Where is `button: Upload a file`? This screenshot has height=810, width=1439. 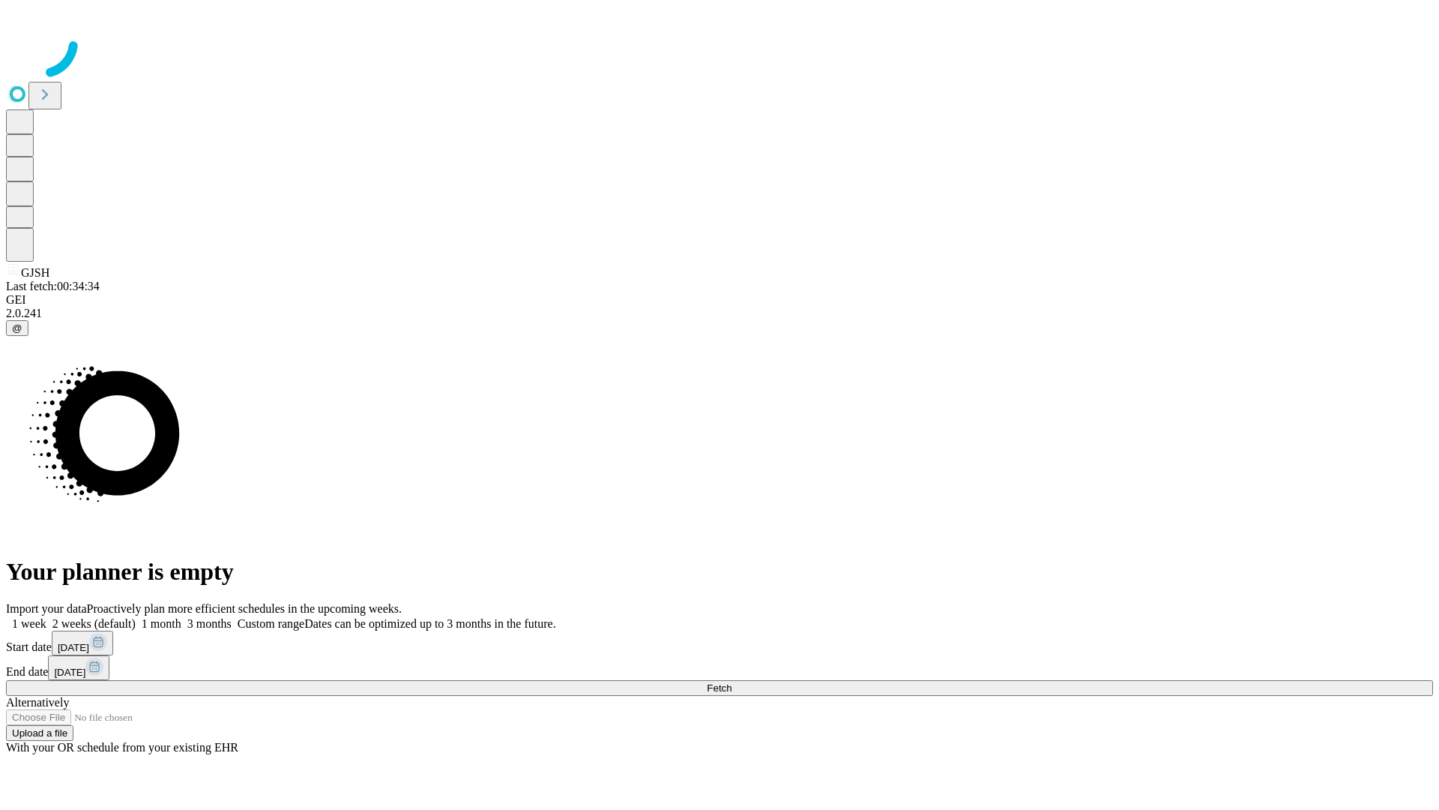
button: Upload a file is located at coordinates (40, 732).